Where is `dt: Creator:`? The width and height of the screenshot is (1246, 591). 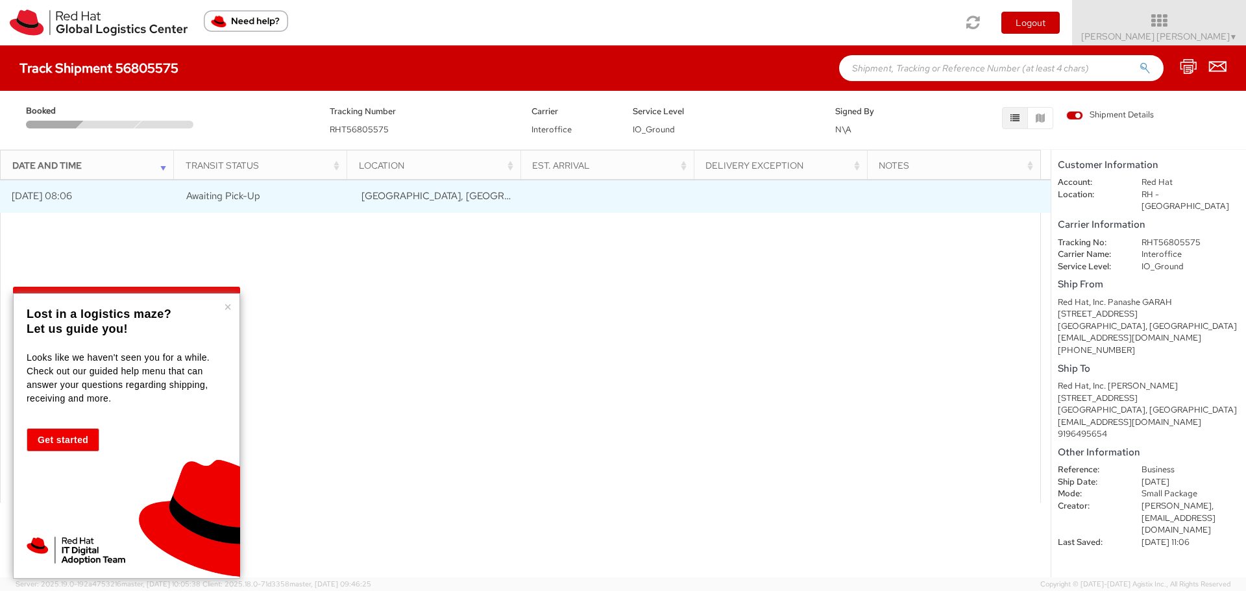 dt: Creator: is located at coordinates (1090, 506).